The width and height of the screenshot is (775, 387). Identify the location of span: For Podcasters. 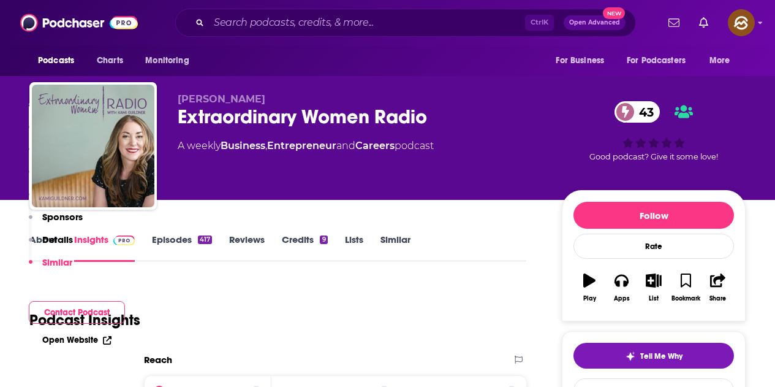
(657, 61).